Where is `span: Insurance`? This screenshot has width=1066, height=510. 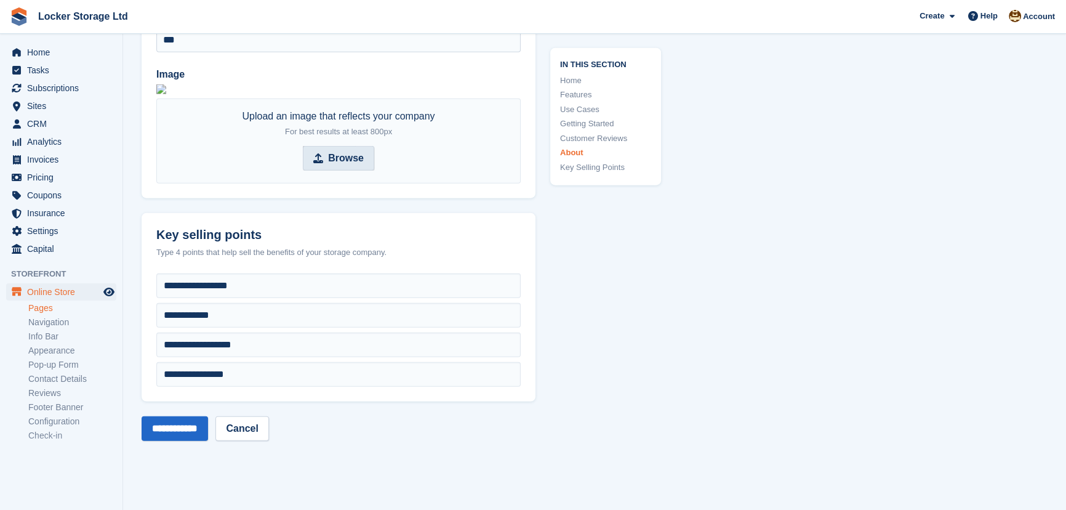
span: Insurance is located at coordinates (64, 213).